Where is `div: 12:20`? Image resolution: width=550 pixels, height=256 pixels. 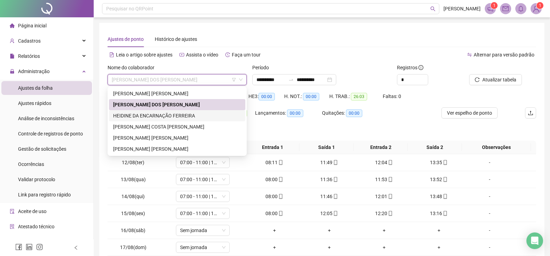 div: 12:20 is located at coordinates (384, 214).